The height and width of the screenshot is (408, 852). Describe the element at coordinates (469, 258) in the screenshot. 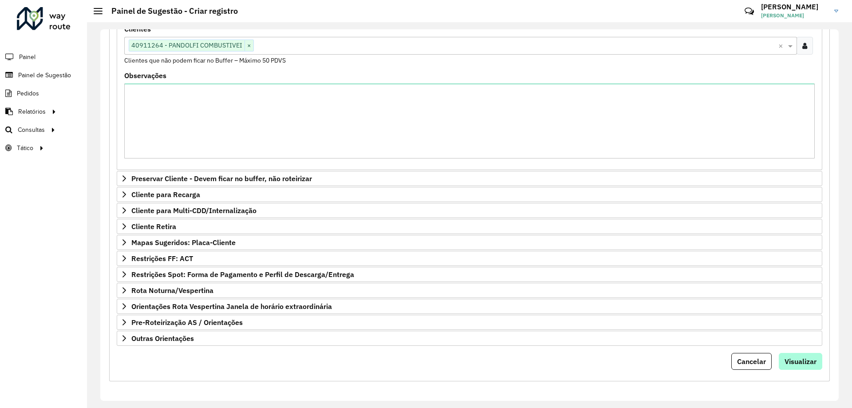

I see `a: Restrições FF: ACT` at that location.